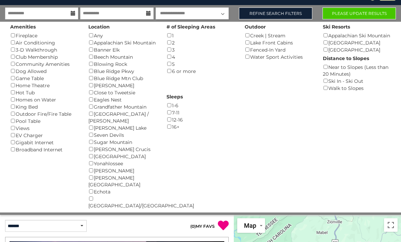 Image resolution: width=401 pixels, height=242 pixels. Describe the element at coordinates (44, 64) in the screenshot. I see `div: Community Amenities` at that location.